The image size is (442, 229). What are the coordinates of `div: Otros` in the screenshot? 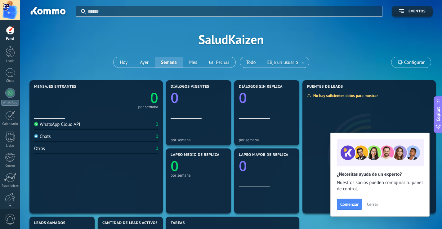 It's located at (39, 149).